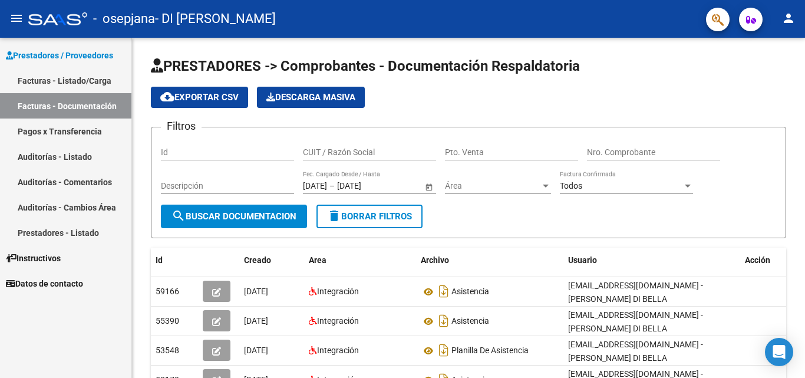  What do you see at coordinates (167, 291) in the screenshot?
I see `span: 59166` at bounding box center [167, 291].